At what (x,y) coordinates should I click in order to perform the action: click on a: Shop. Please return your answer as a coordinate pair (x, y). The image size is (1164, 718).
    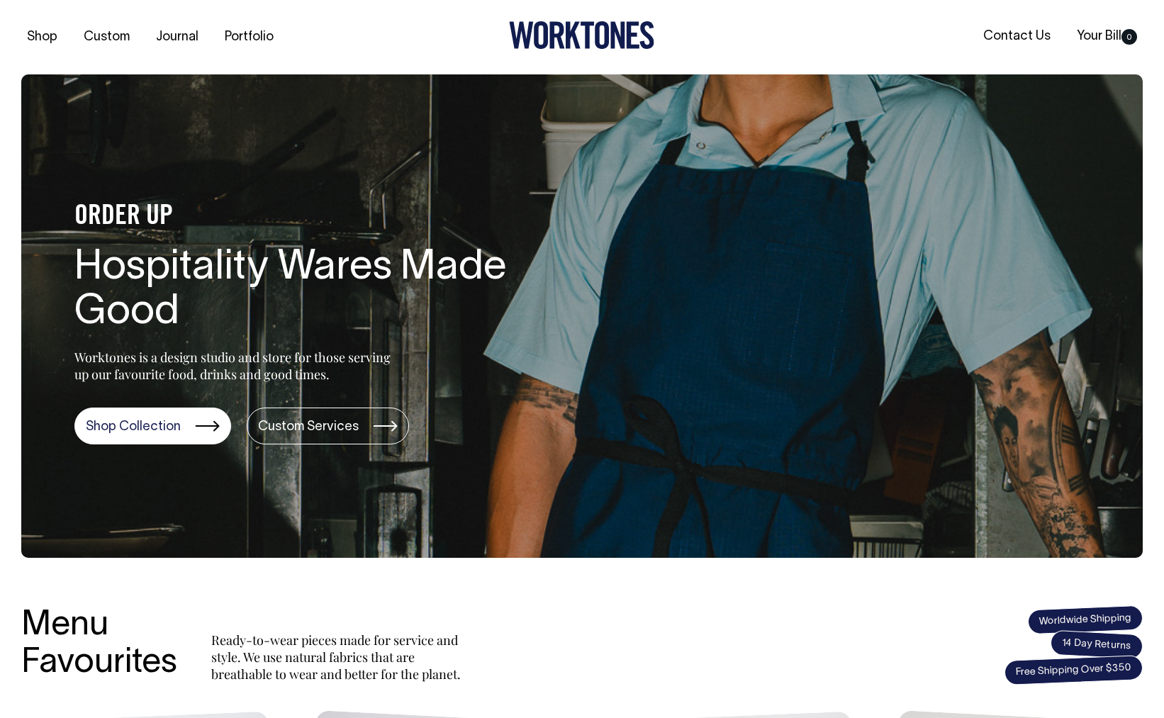
    Looking at the image, I should click on (42, 37).